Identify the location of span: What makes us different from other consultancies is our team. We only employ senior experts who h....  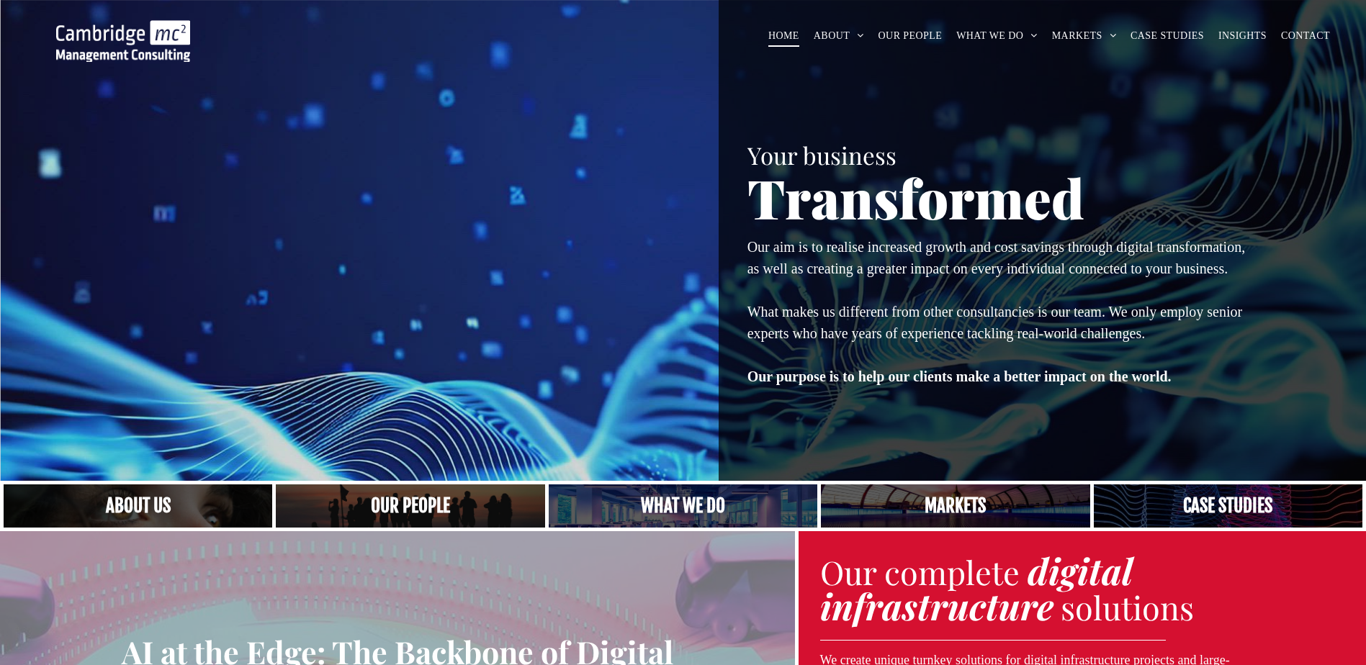
(994, 323).